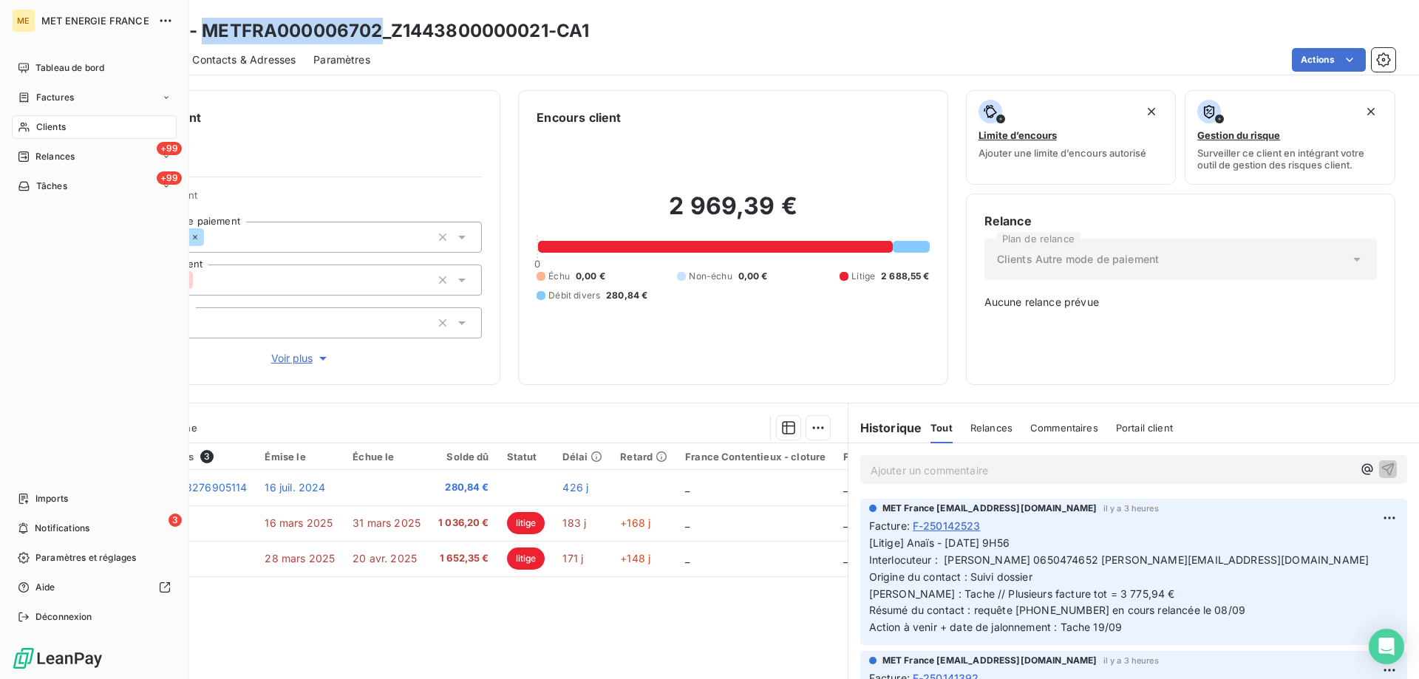 The image size is (1419, 679). What do you see at coordinates (885, 428) in the screenshot?
I see `h6: Historique` at bounding box center [885, 428].